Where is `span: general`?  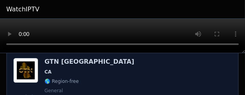 span: general is located at coordinates (54, 91).